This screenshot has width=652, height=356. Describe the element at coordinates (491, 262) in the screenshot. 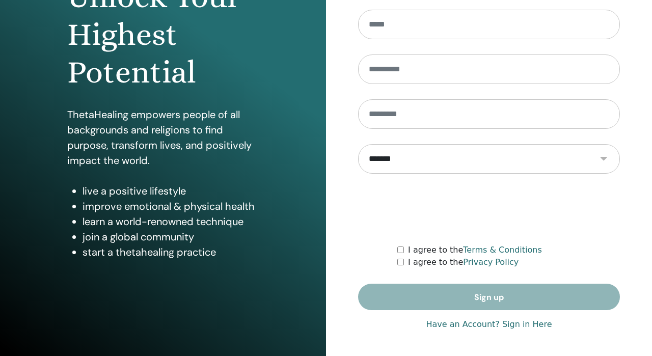

I see `a: Privacy Policy` at that location.